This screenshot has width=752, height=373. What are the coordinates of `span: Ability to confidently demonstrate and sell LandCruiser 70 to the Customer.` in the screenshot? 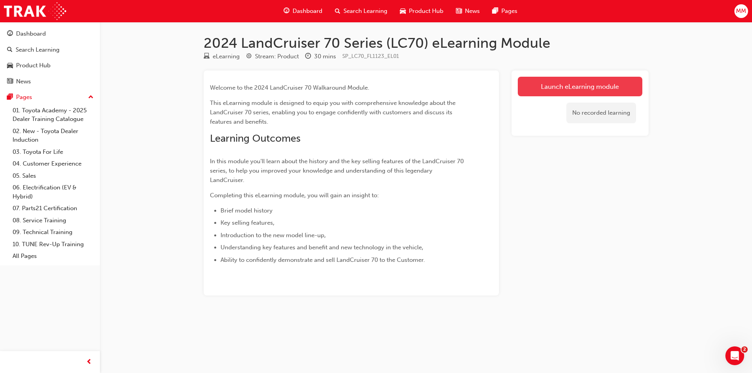 It's located at (323, 260).